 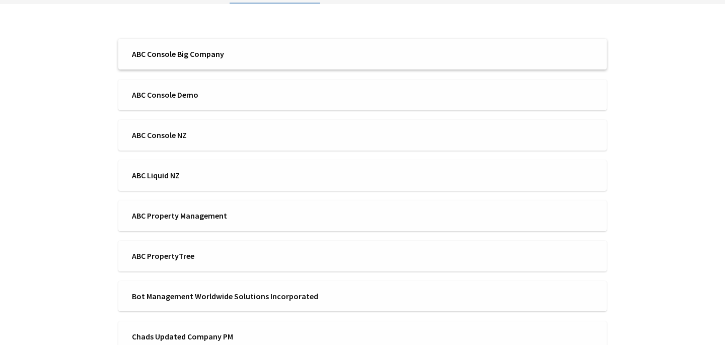 What do you see at coordinates (244, 135) in the screenshot?
I see `span: ABC Console NZ` at bounding box center [244, 135].